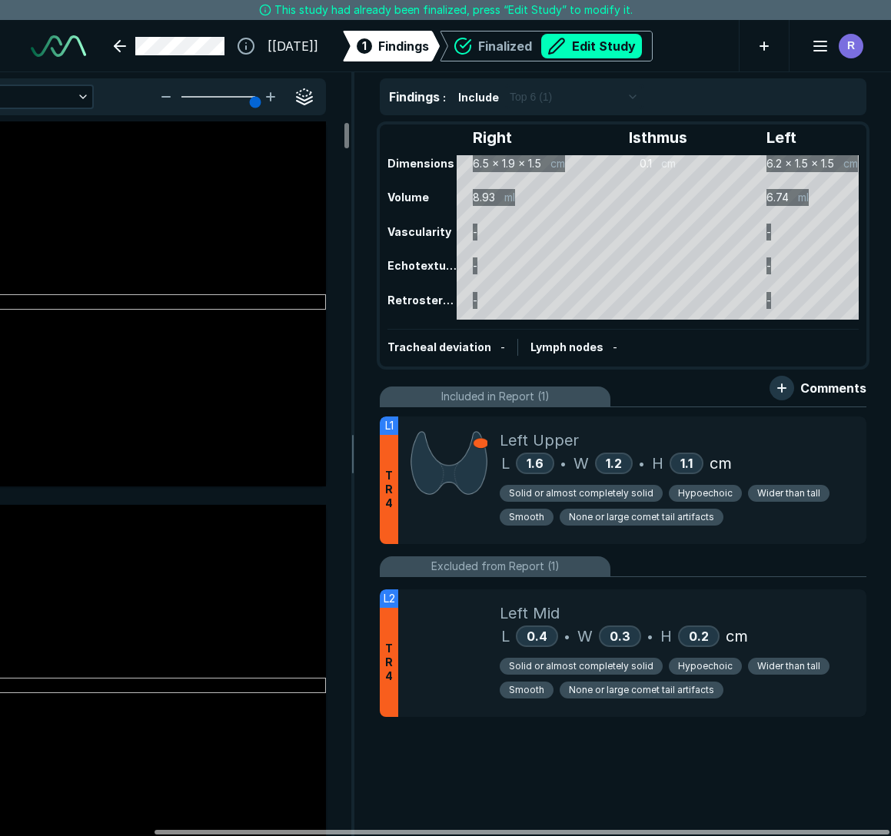 This screenshot has width=891, height=836. Describe the element at coordinates (478, 97) in the screenshot. I see `span: Include` at that location.